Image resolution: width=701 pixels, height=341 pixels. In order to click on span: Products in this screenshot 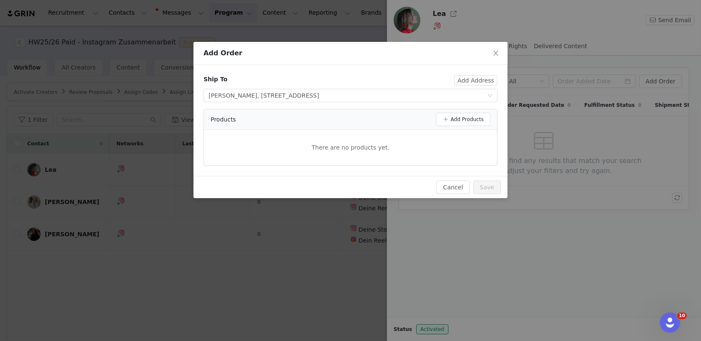, I will do `click(223, 119)`.